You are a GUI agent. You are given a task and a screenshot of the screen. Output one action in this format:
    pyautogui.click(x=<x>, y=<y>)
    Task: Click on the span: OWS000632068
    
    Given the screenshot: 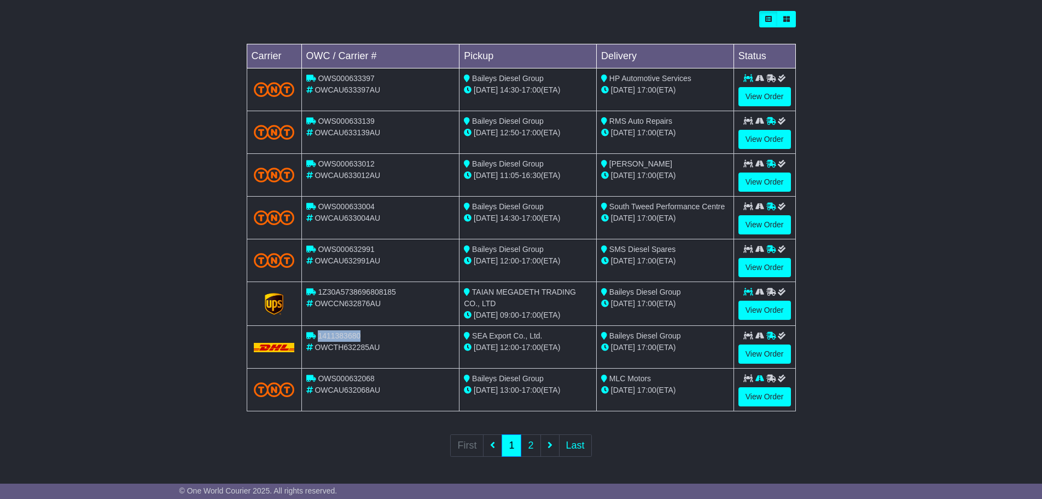 What is the action you would take?
    pyautogui.click(x=346, y=378)
    